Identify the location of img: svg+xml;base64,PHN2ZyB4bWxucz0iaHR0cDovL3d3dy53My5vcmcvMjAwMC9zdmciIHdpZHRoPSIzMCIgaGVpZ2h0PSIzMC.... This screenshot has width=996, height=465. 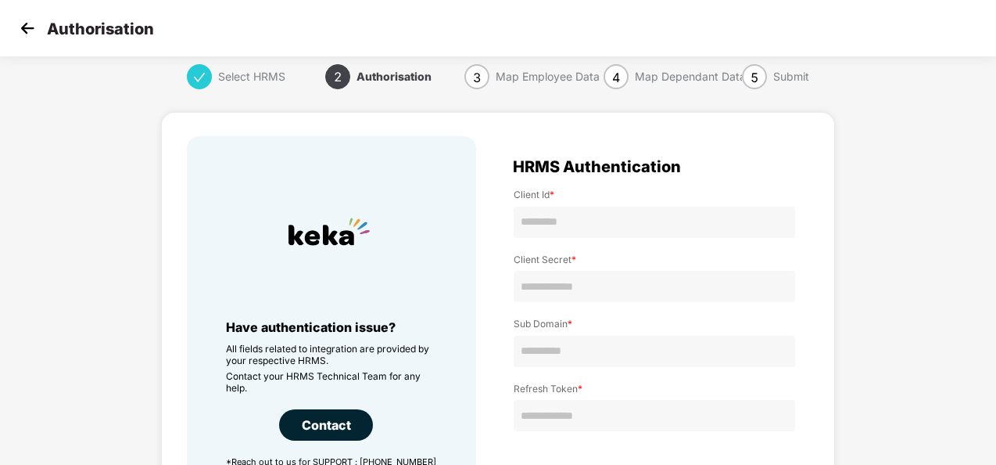
(27, 28).